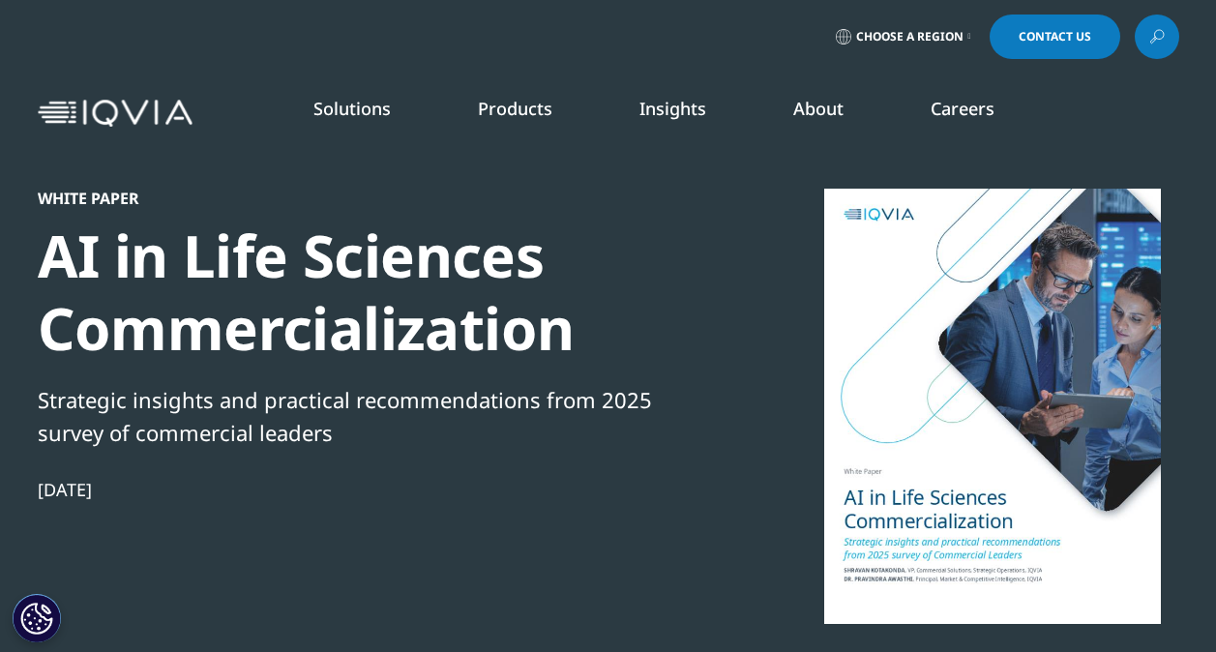 The width and height of the screenshot is (1216, 652). I want to click on a: Contact Us, so click(1054, 37).